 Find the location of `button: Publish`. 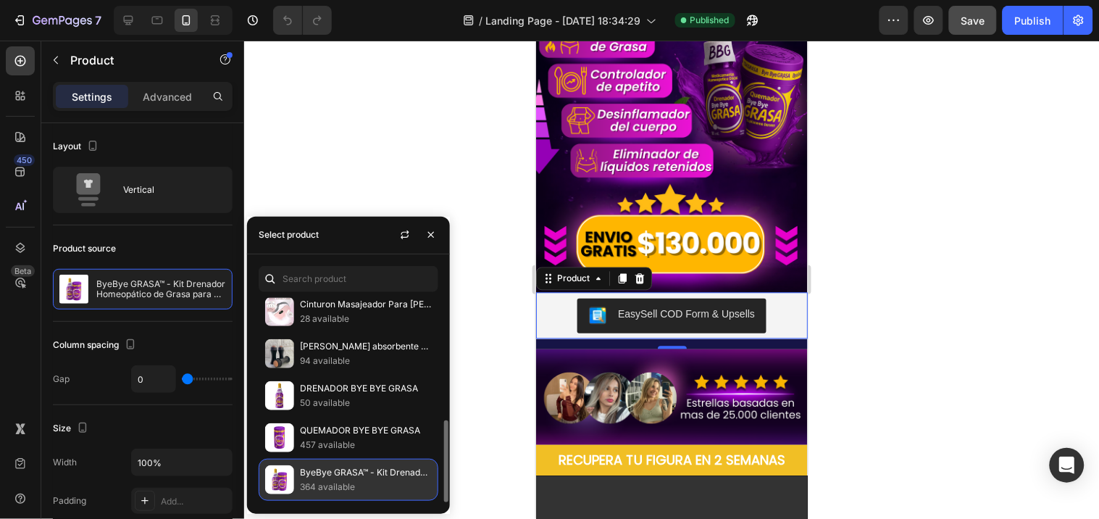

button: Publish is located at coordinates (1033, 20).